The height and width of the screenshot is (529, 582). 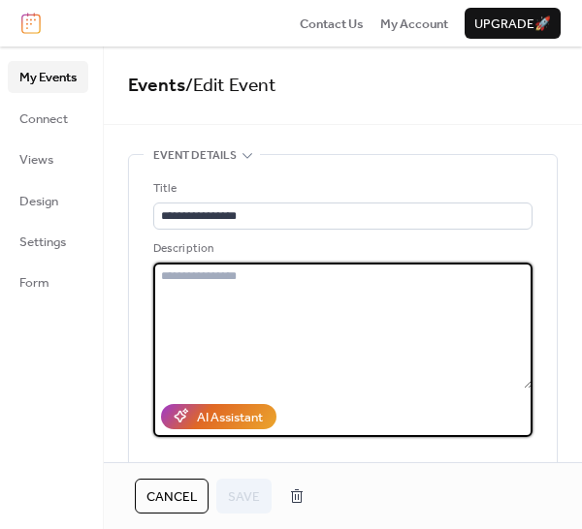 What do you see at coordinates (43, 242) in the screenshot?
I see `span: Settings` at bounding box center [43, 242].